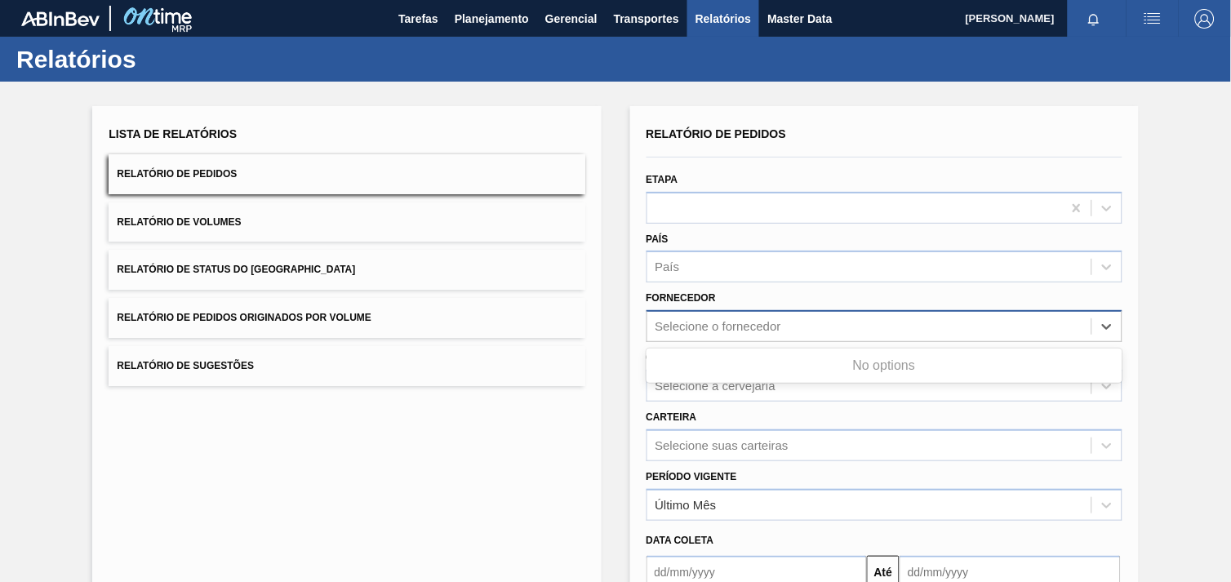 Image resolution: width=1231 pixels, height=582 pixels. I want to click on img: TNhmsLtSVTkK8tSr43FrP2fwEKptu5GPRR3wAAAABJRU5ErkJggg==, so click(60, 19).